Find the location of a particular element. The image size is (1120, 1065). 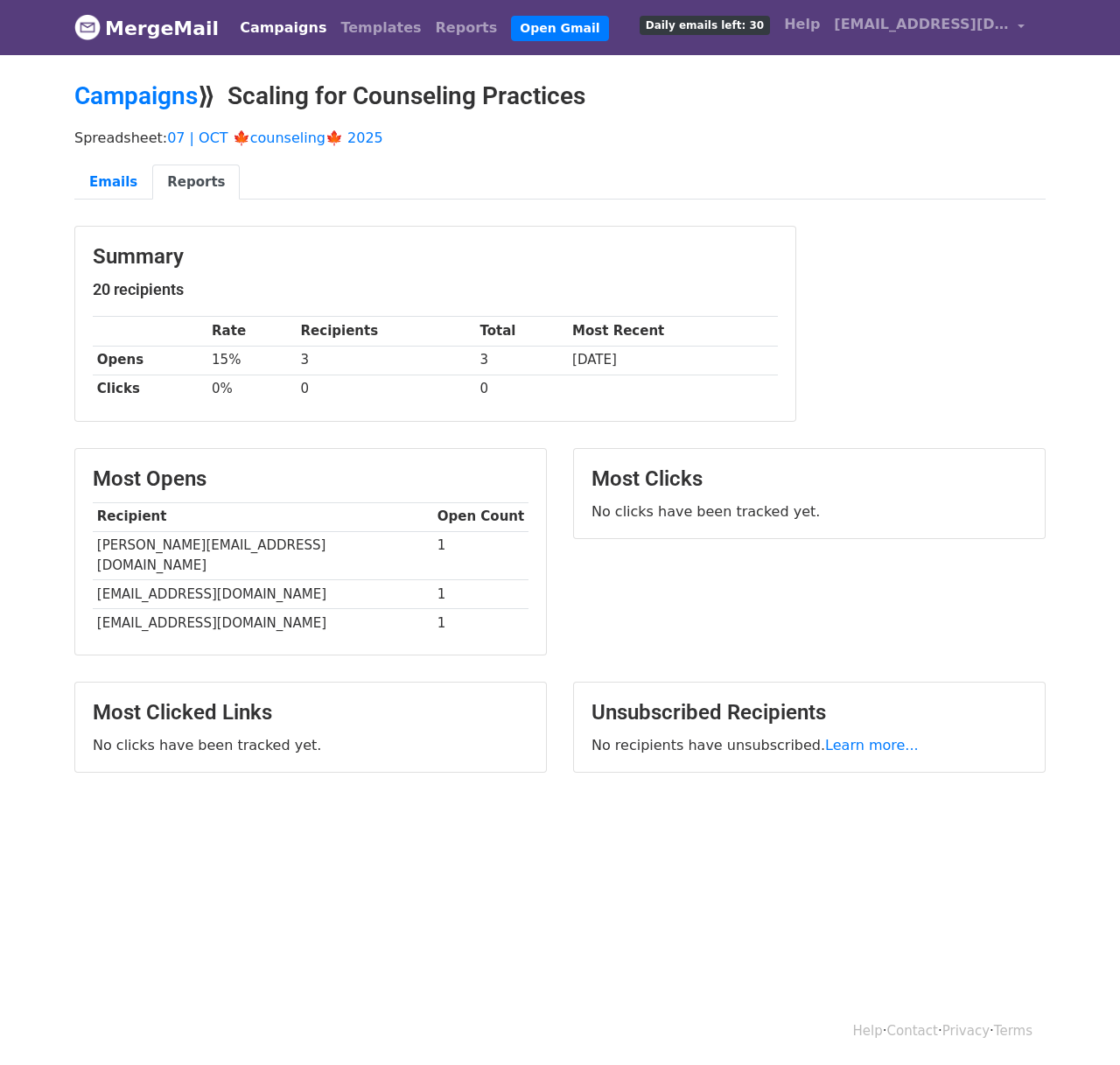

div: Chat Widget is located at coordinates (1076, 1022).